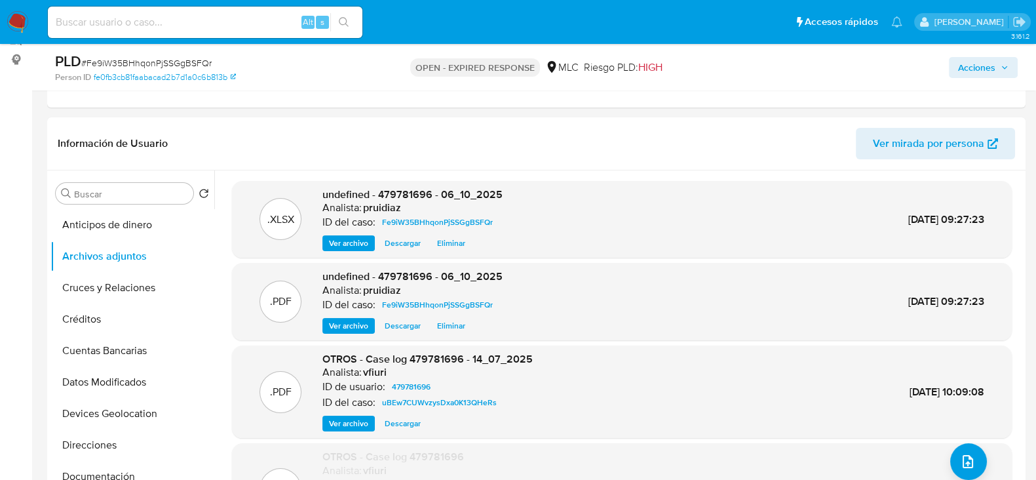 The height and width of the screenshot is (480, 1036). I want to click on button: Volver al orden por defecto, so click(204, 195).